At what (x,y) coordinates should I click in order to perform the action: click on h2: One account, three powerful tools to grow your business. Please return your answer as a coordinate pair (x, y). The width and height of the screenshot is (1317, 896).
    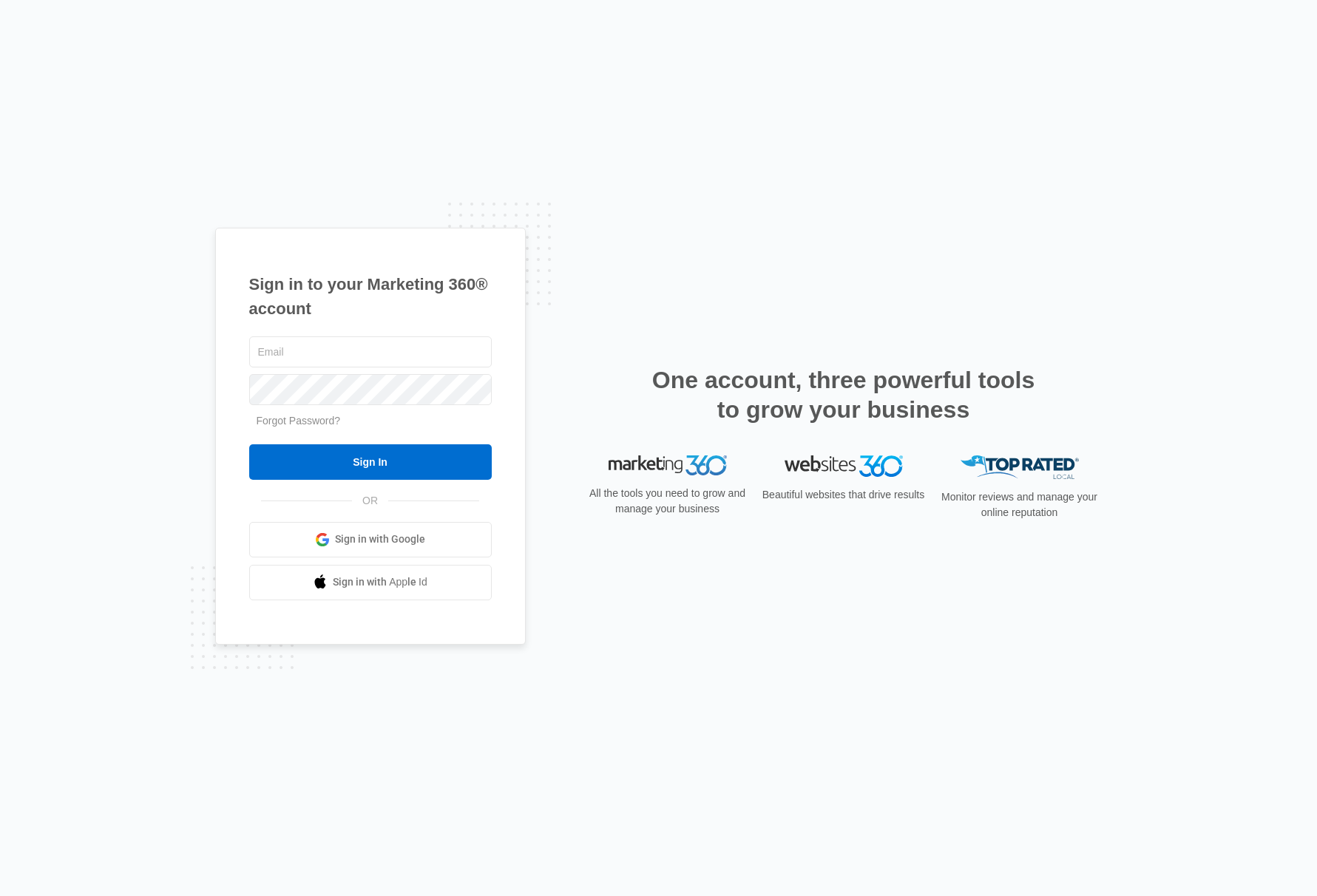
    Looking at the image, I should click on (843, 395).